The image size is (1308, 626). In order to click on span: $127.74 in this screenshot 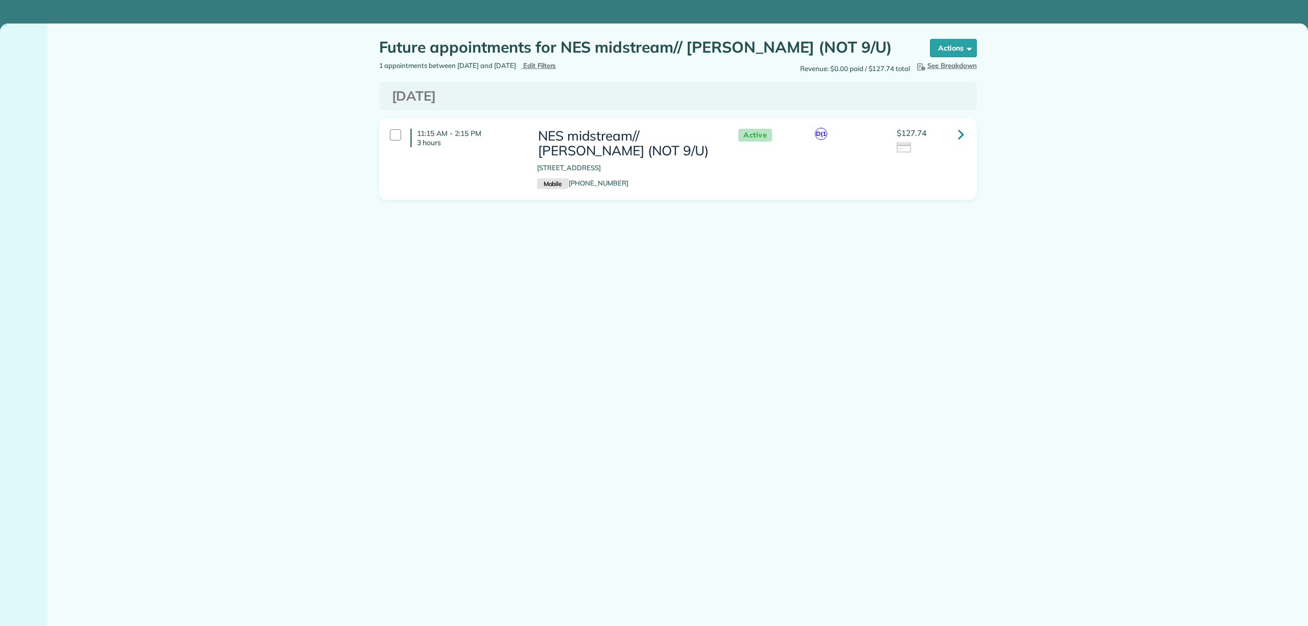, I will do `click(912, 133)`.